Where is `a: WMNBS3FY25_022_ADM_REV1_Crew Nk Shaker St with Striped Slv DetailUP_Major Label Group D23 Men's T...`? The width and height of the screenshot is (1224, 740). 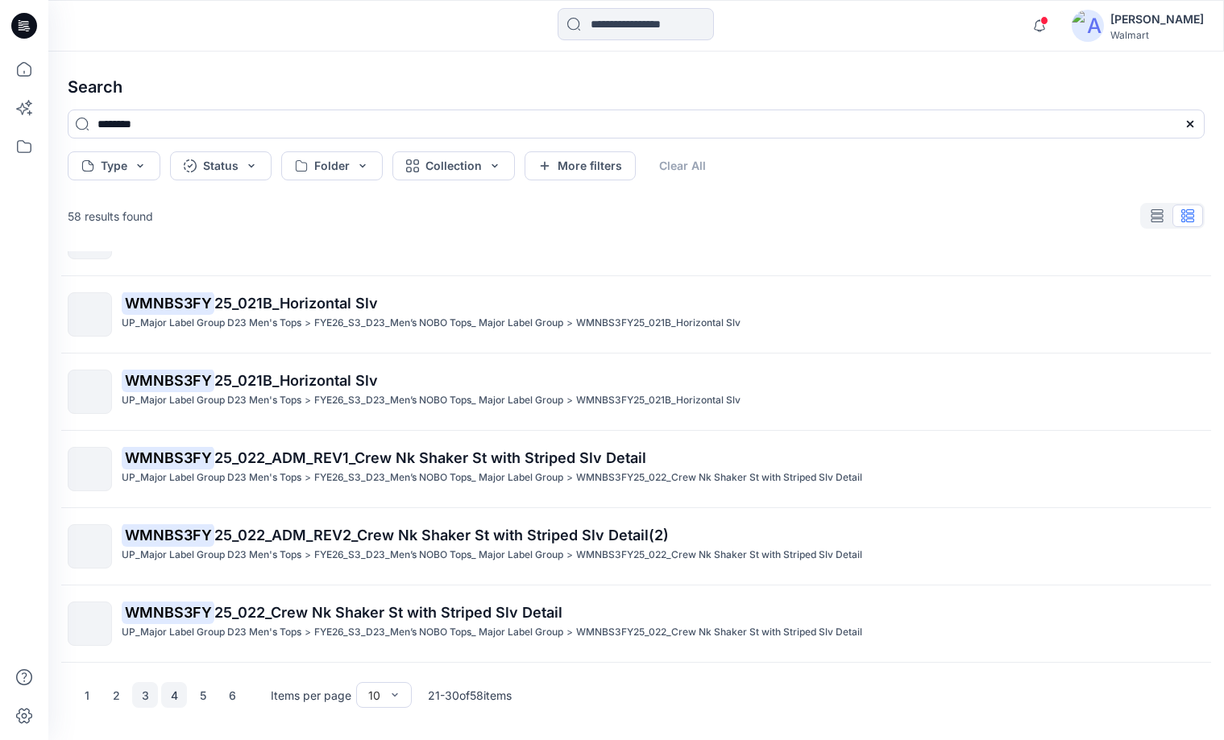
a: WMNBS3FY25_022_ADM_REV1_Crew Nk Shaker St with Striped Slv DetailUP_Major Label Group D23 Men's T... is located at coordinates (636, 469).